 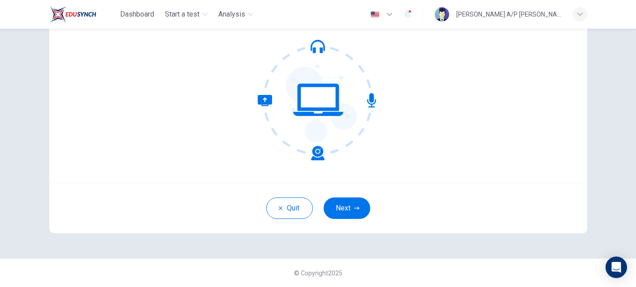 What do you see at coordinates (73, 14) in the screenshot?
I see `img: EduSynch logo` at bounding box center [73, 14].